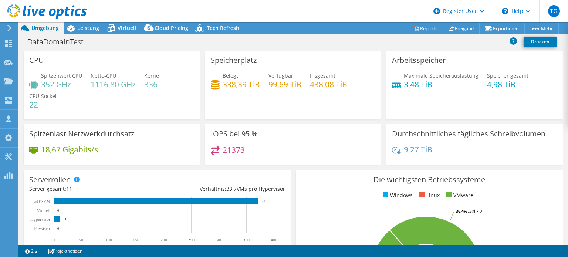 This screenshot has height=257, width=568. I want to click on h4: 99,69 TiB, so click(285, 84).